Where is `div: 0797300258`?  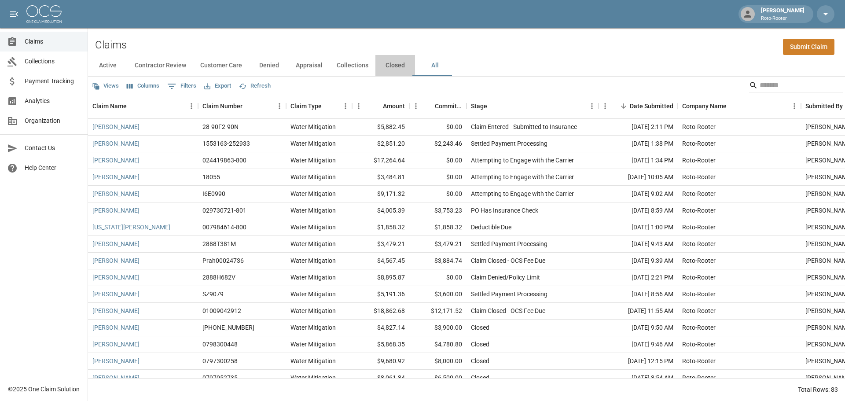
div: 0797300258 is located at coordinates (220, 361).